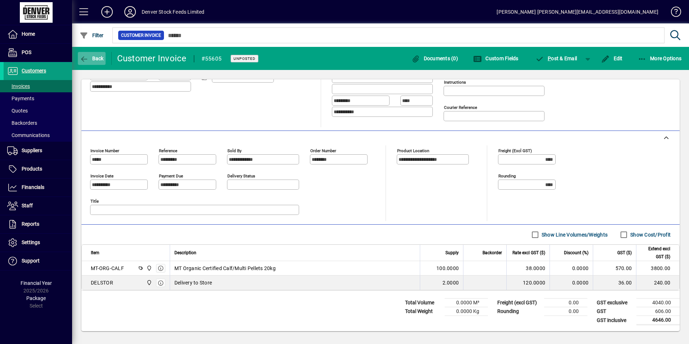  Describe the element at coordinates (38, 98) in the screenshot. I see `a: Payments` at that location.